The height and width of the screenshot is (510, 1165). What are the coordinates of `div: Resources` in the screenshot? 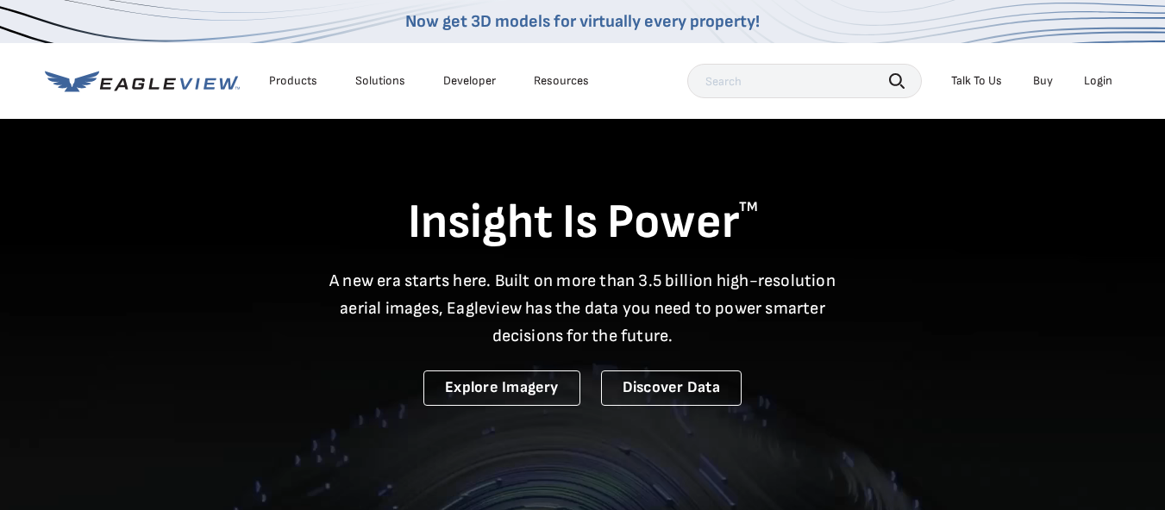 It's located at (561, 81).